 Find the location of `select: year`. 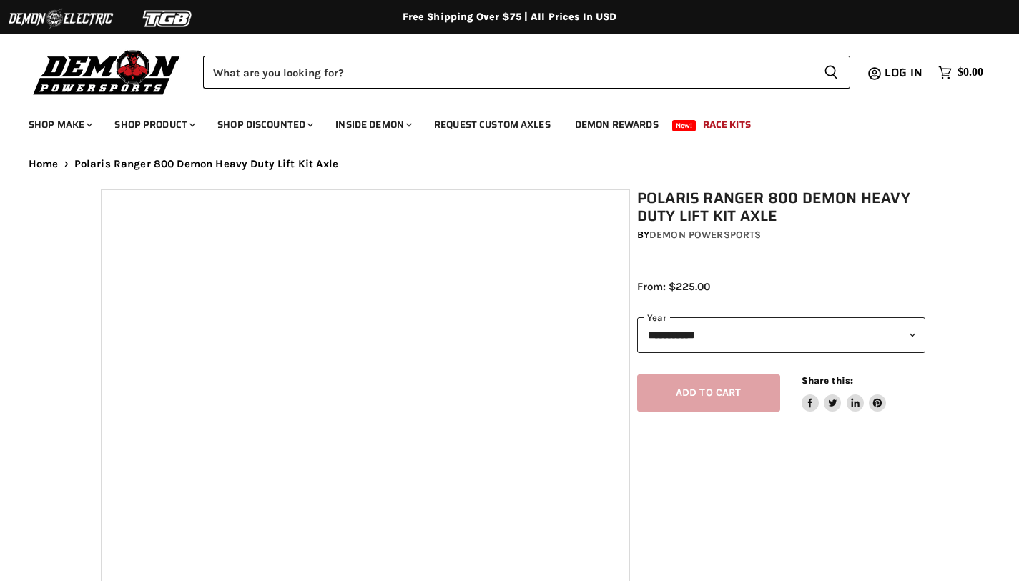

select: year is located at coordinates (781, 335).